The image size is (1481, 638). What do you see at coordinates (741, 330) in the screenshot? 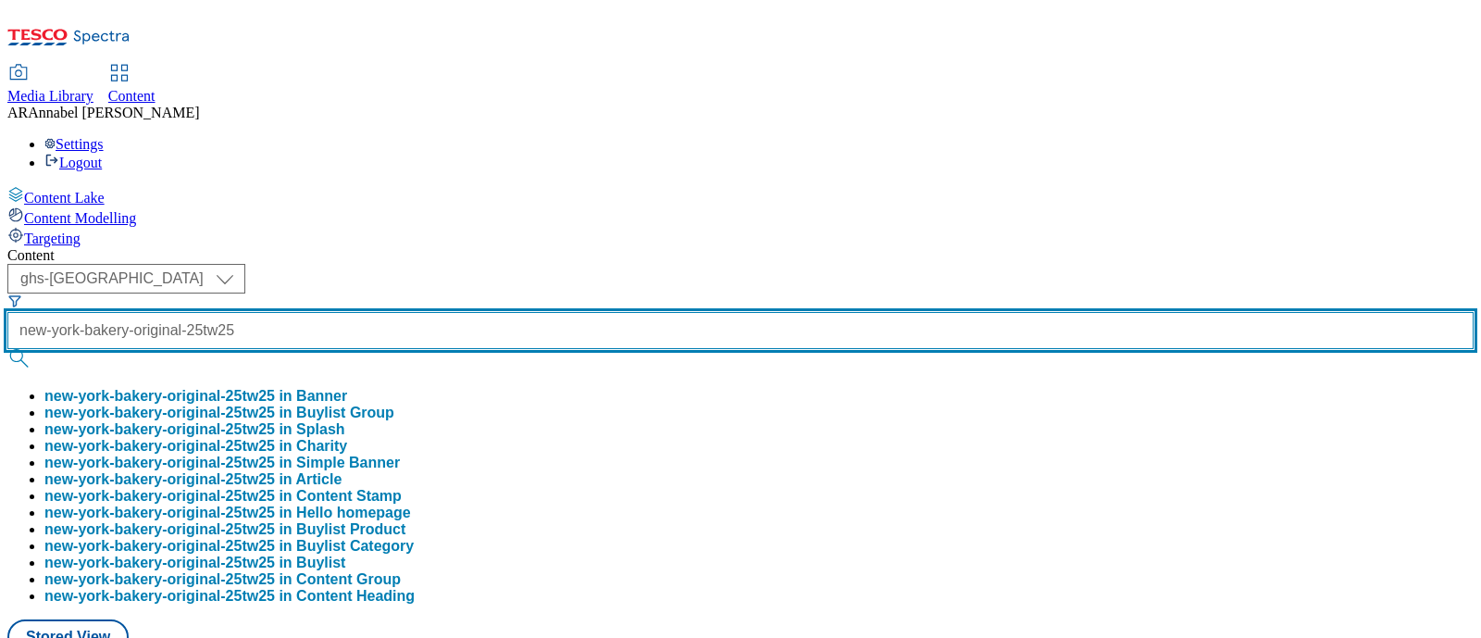
I see `input: Search` at bounding box center [741, 330].